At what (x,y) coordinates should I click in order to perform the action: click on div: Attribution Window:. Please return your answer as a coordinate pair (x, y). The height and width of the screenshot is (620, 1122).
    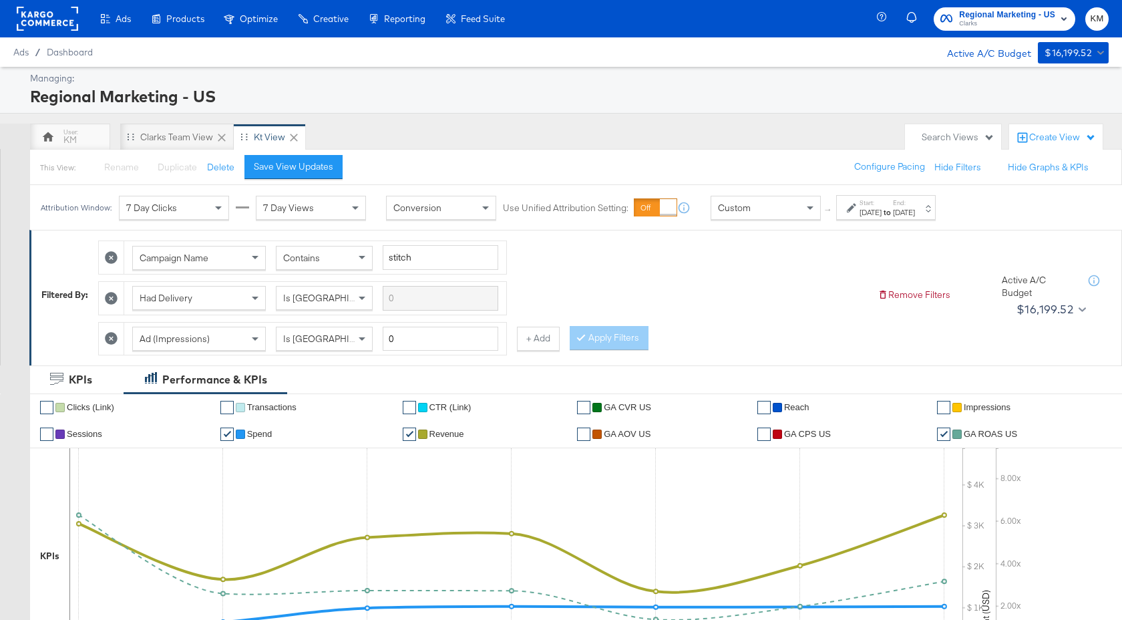
    Looking at the image, I should click on (76, 208).